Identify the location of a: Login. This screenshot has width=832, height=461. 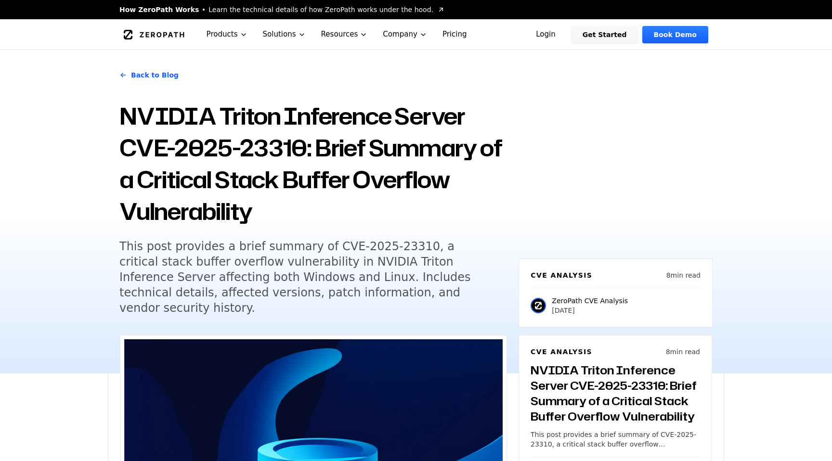
(546, 35).